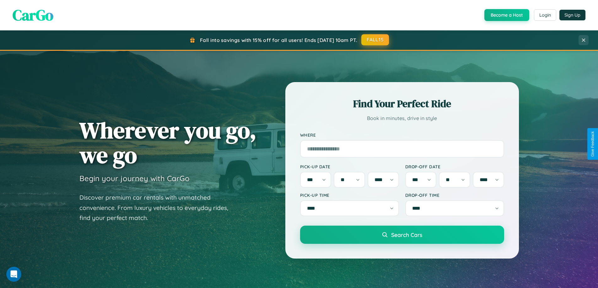 Image resolution: width=598 pixels, height=288 pixels. What do you see at coordinates (168, 143) in the screenshot?
I see `h1: Wherever you go, we go` at bounding box center [168, 143].